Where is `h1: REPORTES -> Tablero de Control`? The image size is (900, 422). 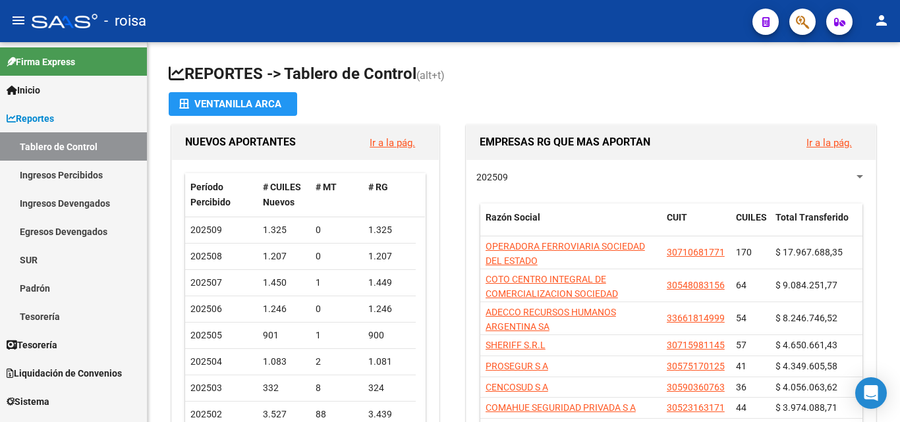
h1: REPORTES -> Tablero de Control is located at coordinates (524, 74).